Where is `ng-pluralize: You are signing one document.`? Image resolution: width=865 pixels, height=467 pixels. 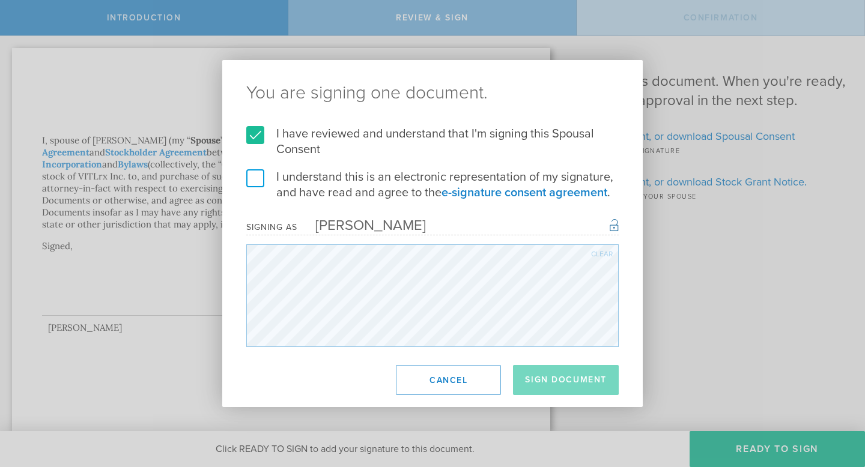 ng-pluralize: You are signing one document. is located at coordinates (432, 93).